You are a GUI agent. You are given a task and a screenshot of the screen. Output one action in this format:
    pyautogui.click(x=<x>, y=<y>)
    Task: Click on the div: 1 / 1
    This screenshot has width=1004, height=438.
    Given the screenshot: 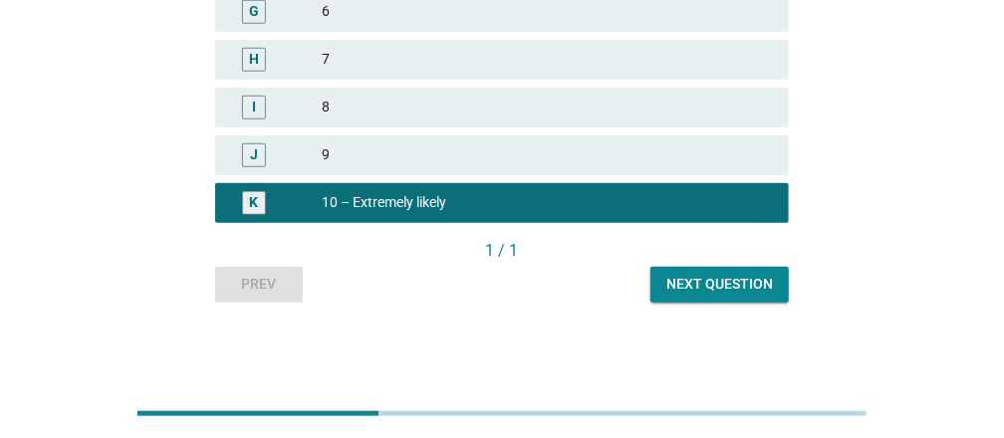 What is the action you would take?
    pyautogui.click(x=502, y=251)
    